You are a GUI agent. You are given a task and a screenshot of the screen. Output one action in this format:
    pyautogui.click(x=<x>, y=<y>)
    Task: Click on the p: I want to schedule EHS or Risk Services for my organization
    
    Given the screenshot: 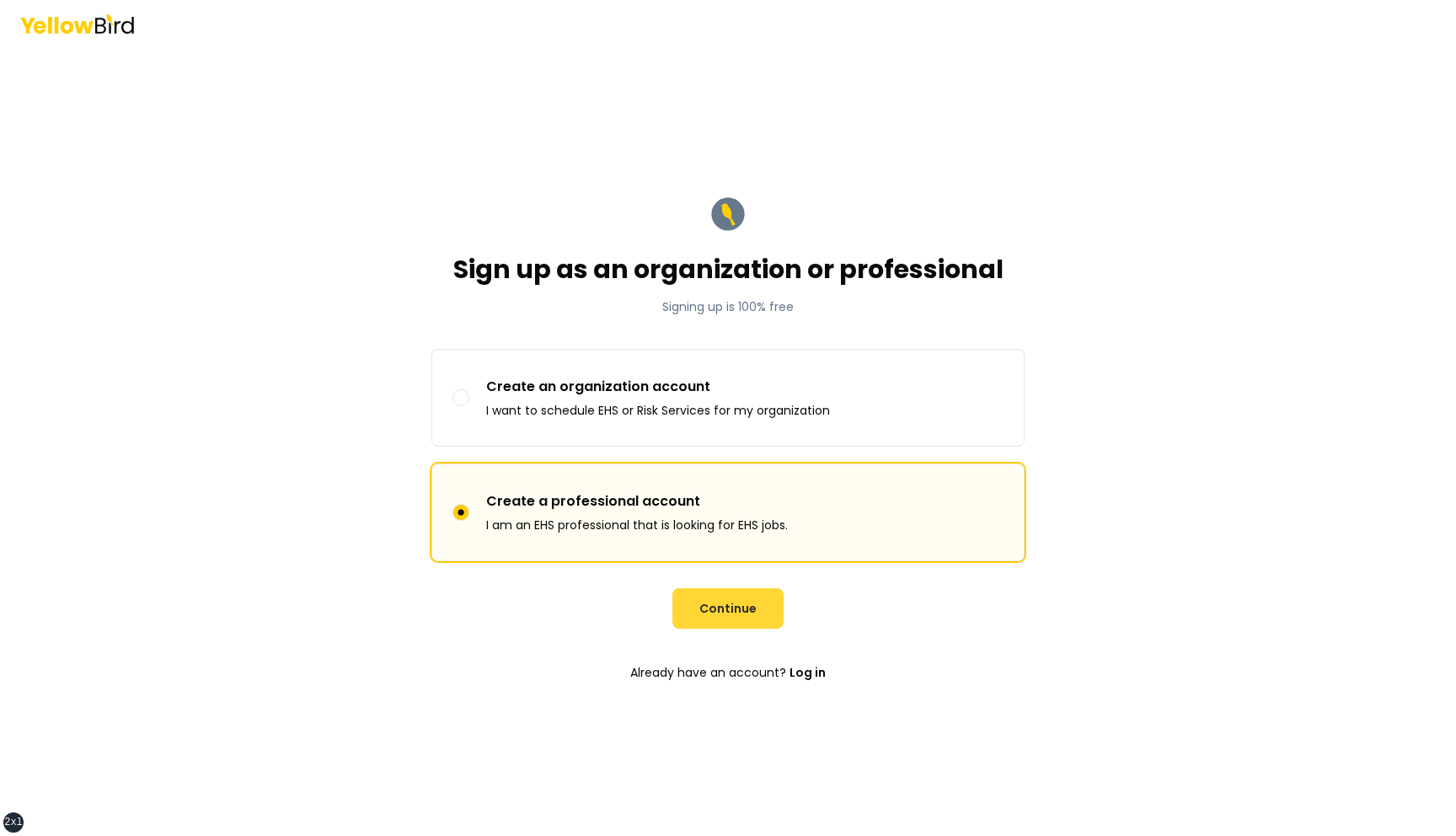 What is the action you would take?
    pyautogui.click(x=658, y=410)
    